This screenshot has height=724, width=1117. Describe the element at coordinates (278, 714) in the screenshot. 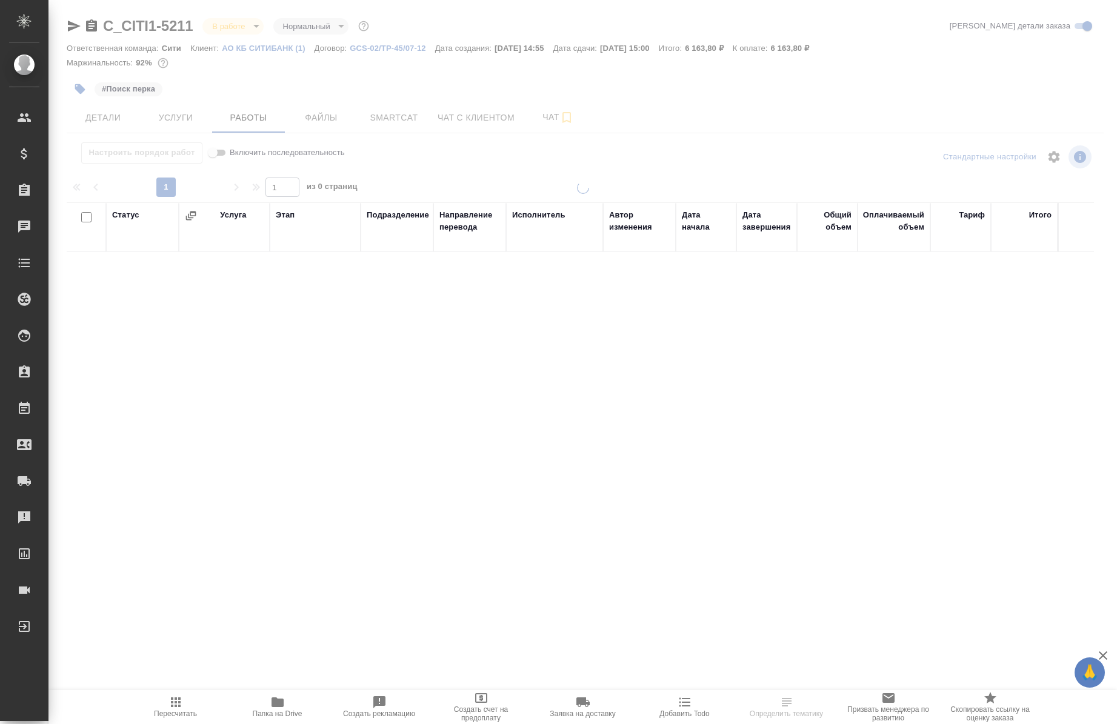

I see `span: Папка на Drive` at that location.